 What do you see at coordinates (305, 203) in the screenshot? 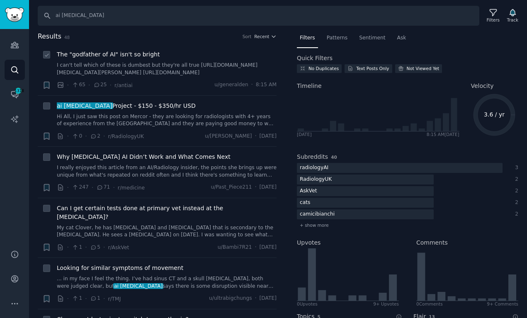
I see `div: cats` at bounding box center [305, 203].